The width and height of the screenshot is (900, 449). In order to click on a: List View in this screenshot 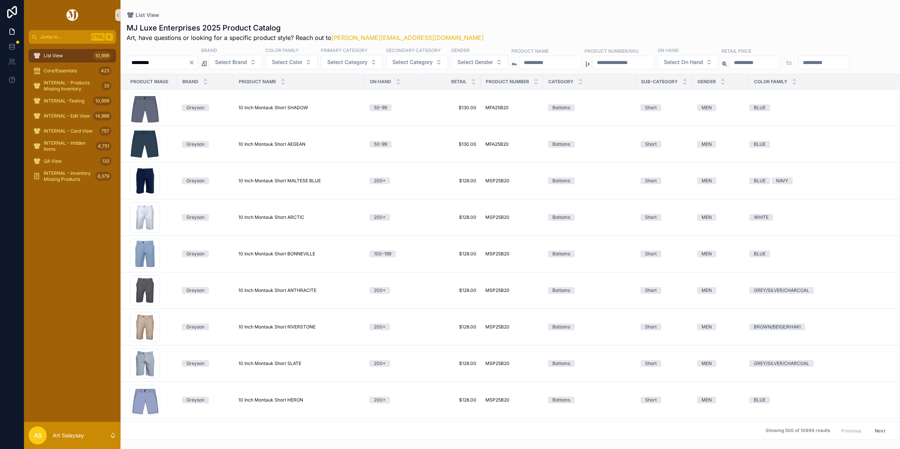, I will do `click(143, 15)`.